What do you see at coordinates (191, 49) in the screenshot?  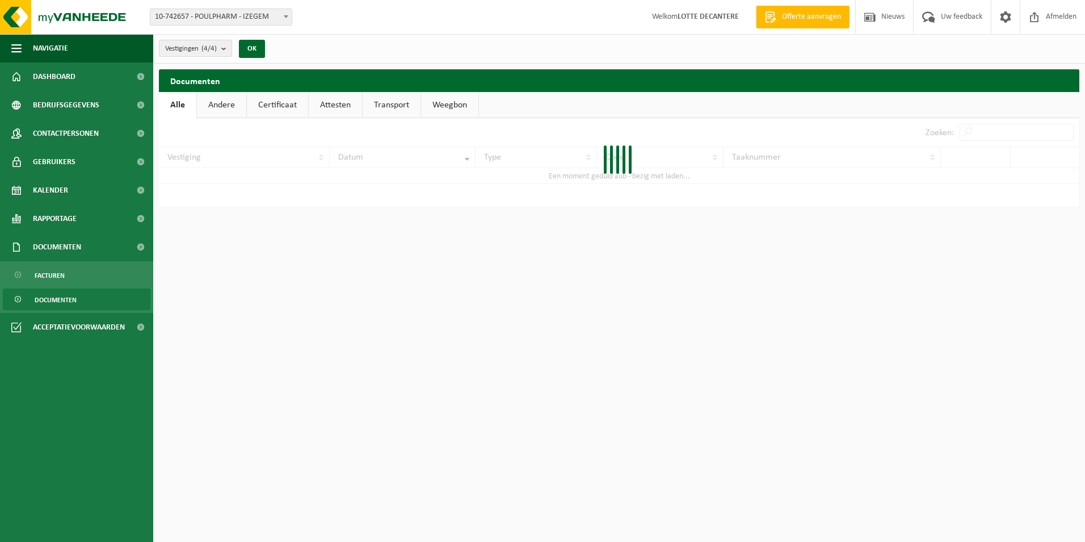 I see `span: Vestigingen` at bounding box center [191, 49].